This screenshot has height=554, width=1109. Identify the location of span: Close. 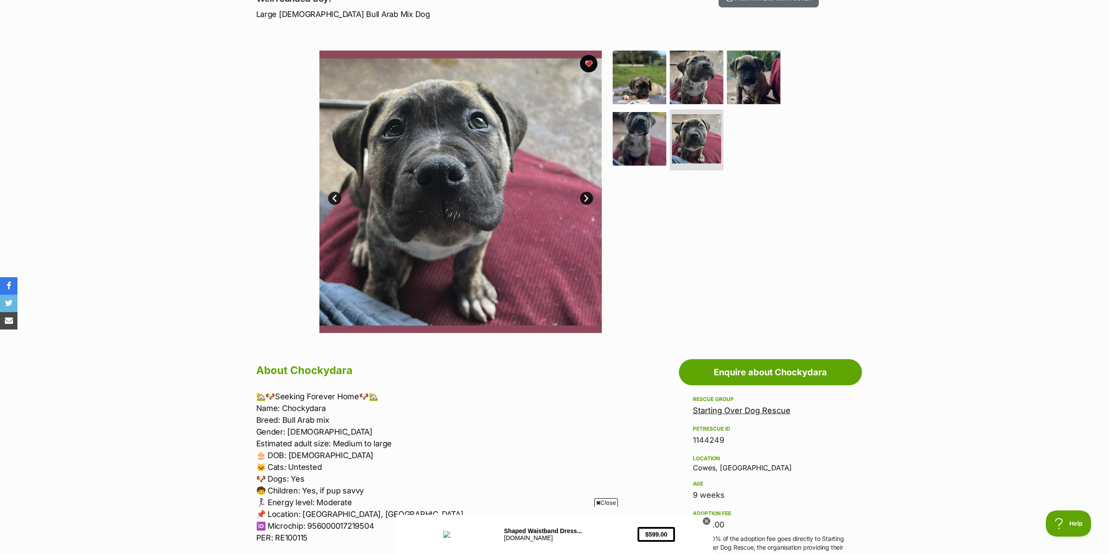
(606, 503).